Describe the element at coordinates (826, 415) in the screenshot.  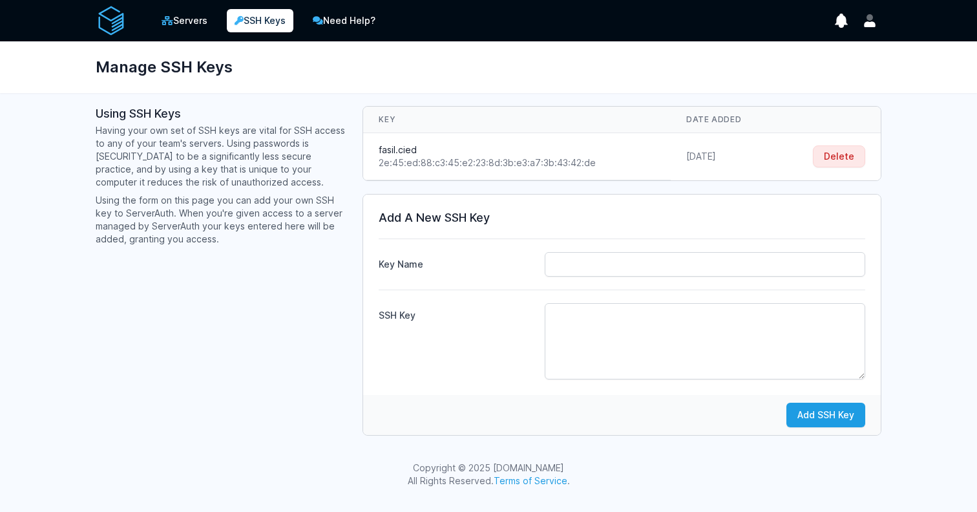
I see `button: Add SSH Key` at that location.